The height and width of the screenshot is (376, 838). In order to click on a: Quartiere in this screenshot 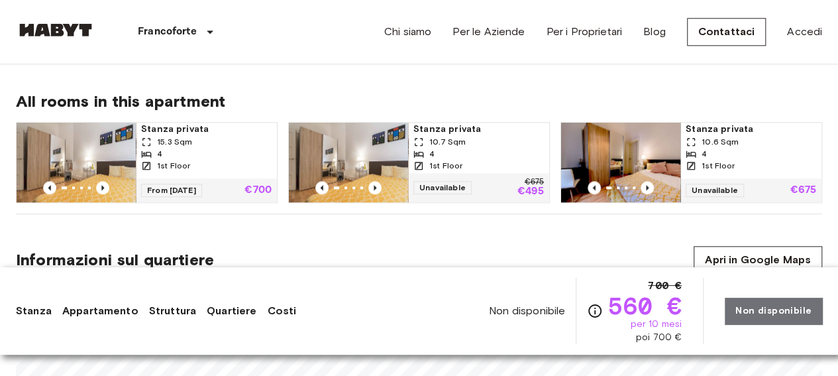, I will do `click(231, 311)`.